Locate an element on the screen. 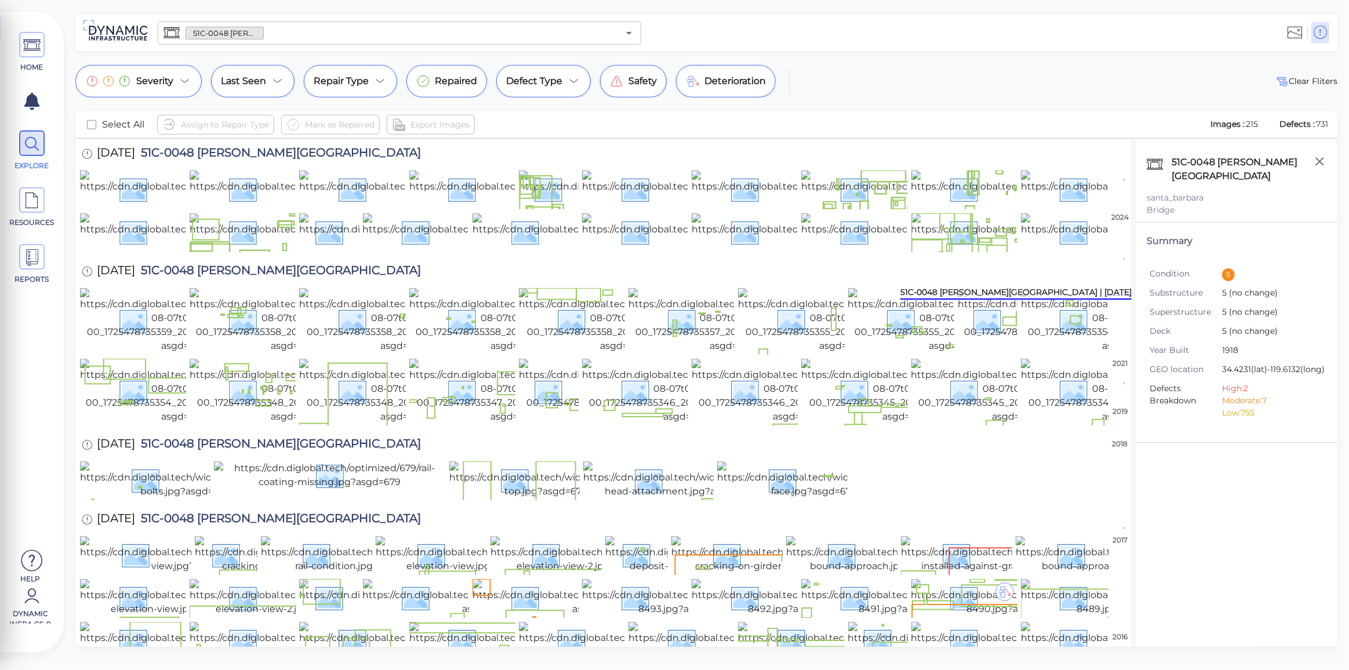 This screenshot has height=670, width=1349. img: https://cdn.diglobal.tech/width210/679/1725478735347_20240807_113247.jpg?asgd=679 is located at coordinates (477, 232).